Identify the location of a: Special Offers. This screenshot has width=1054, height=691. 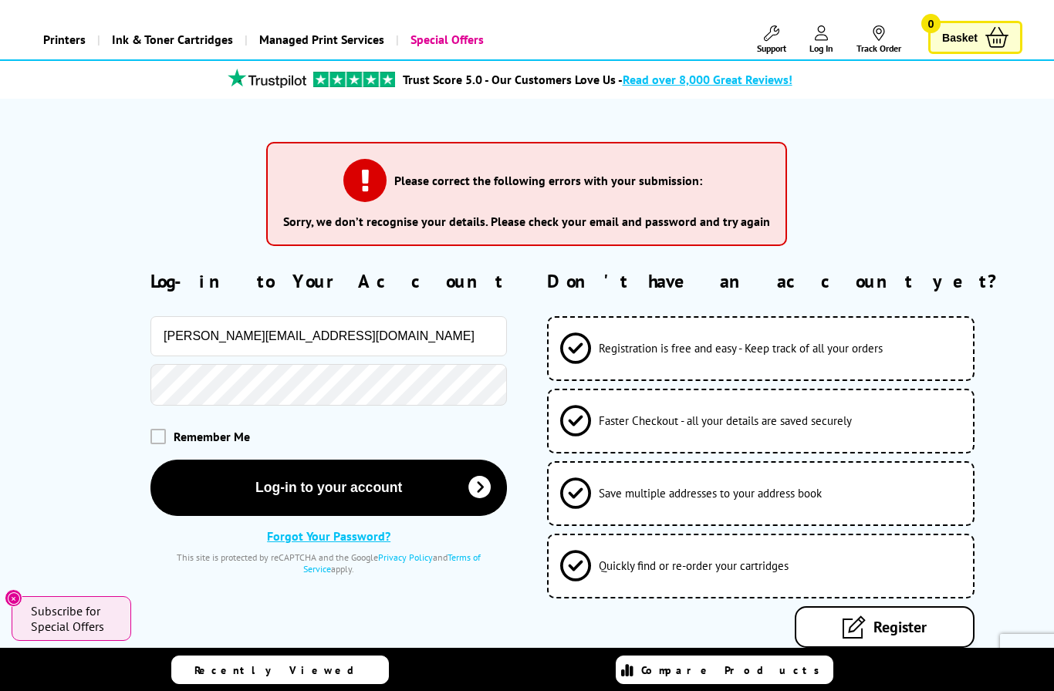
(445, 39).